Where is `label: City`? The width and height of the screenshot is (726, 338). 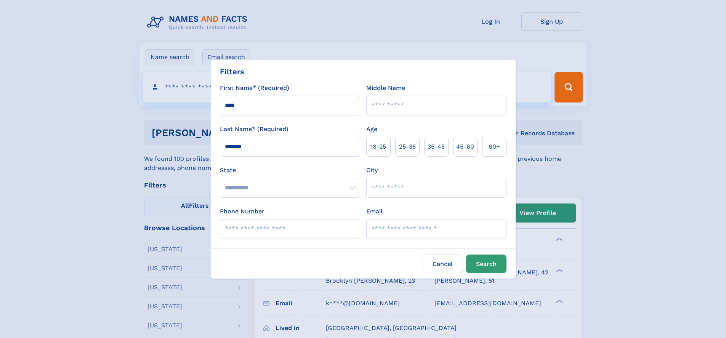 label: City is located at coordinates (372, 170).